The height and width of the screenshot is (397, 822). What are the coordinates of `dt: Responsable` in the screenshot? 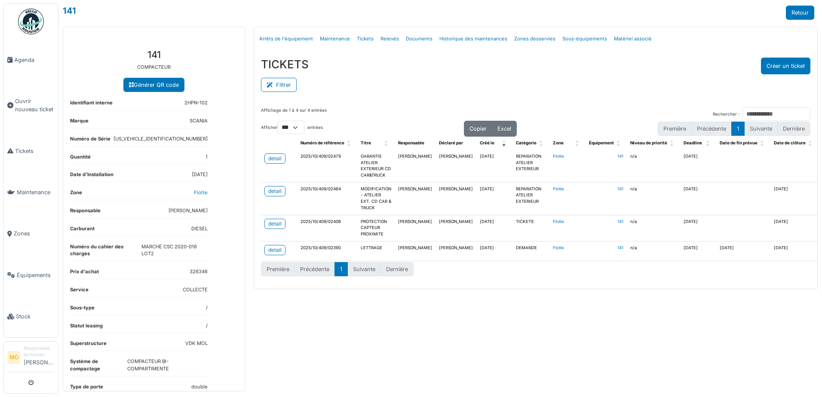 It's located at (85, 212).